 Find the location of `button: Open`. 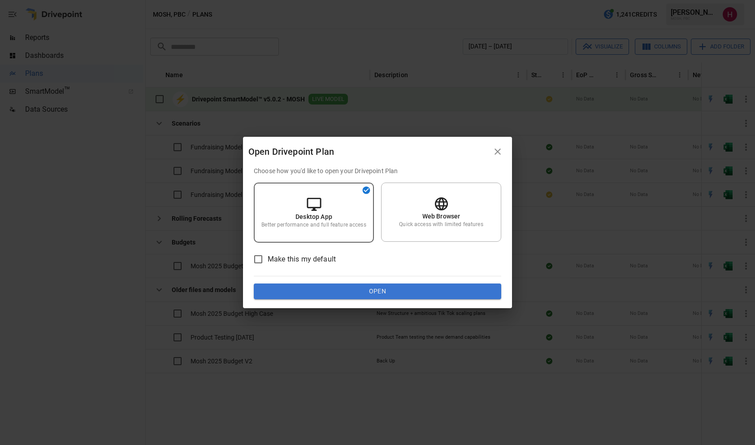

button: Open is located at coordinates (378, 292).